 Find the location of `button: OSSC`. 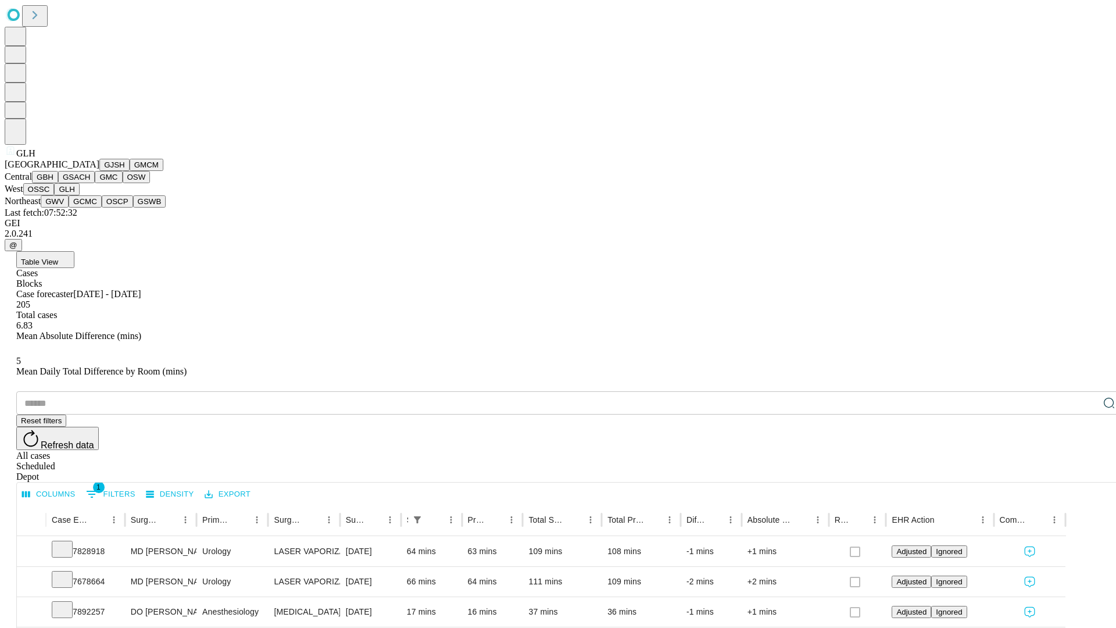

button: OSSC is located at coordinates (39, 189).